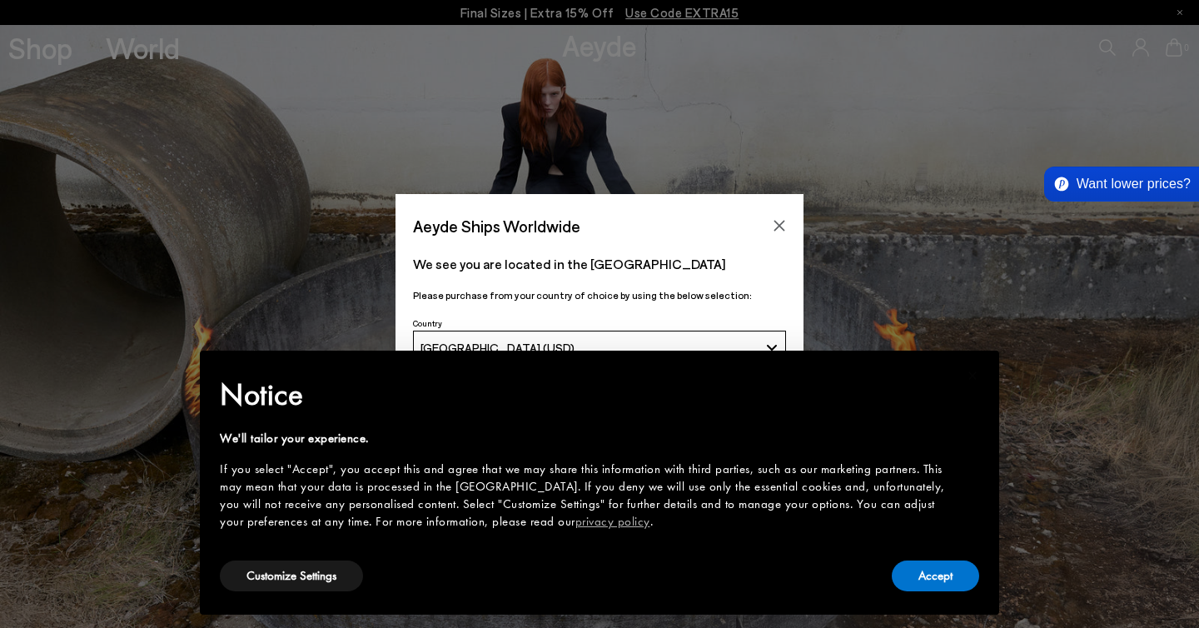  Describe the element at coordinates (935, 576) in the screenshot. I see `button: Accept` at that location.